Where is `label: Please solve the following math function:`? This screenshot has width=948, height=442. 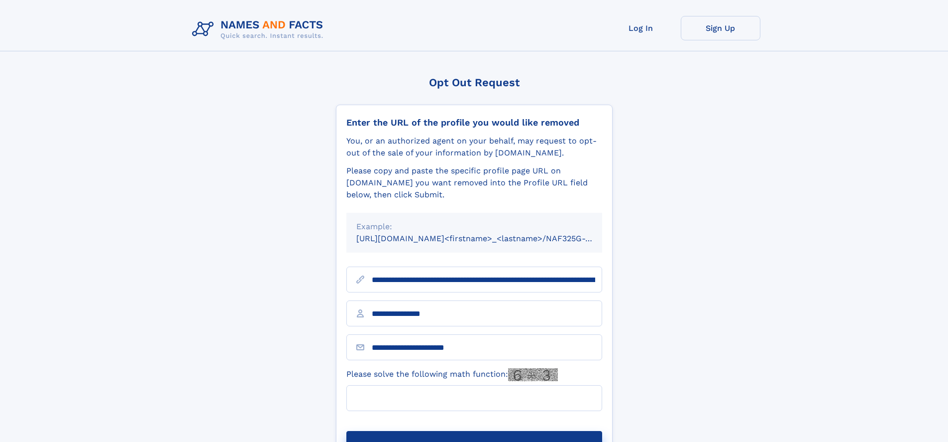 label: Please solve the following math function: is located at coordinates (452, 374).